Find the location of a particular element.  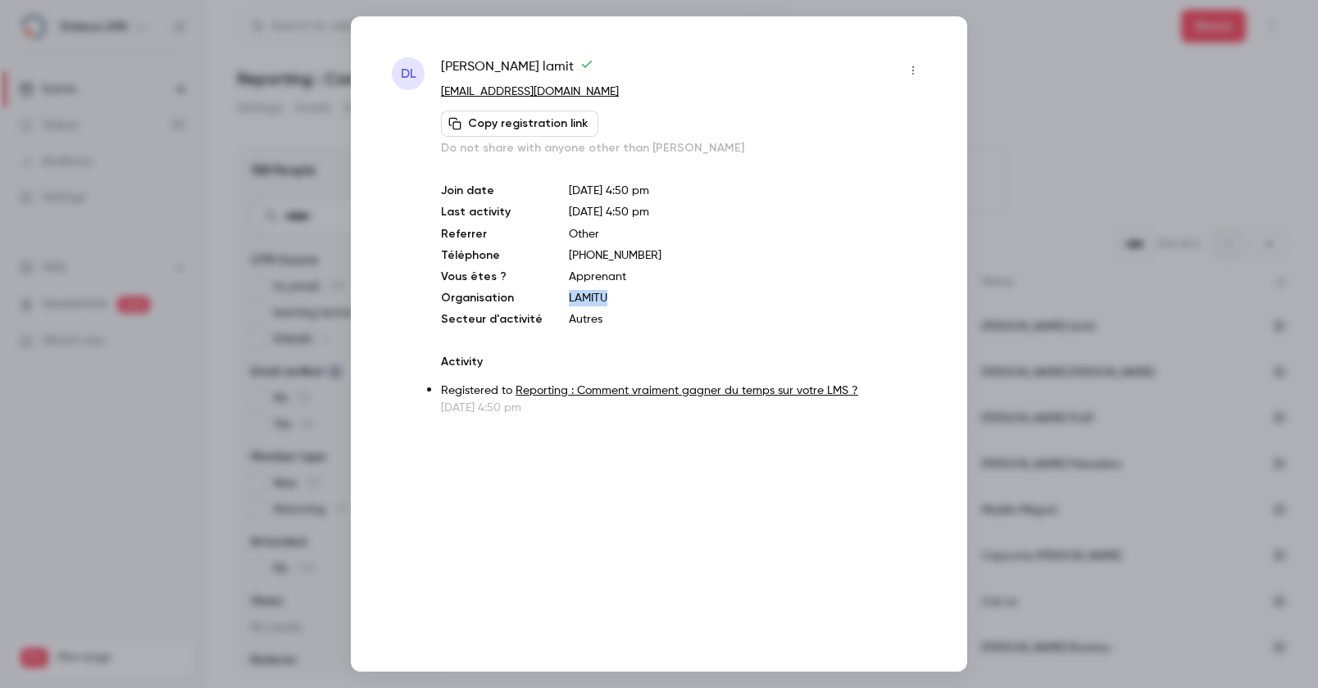

p: Last activity is located at coordinates (492, 212).